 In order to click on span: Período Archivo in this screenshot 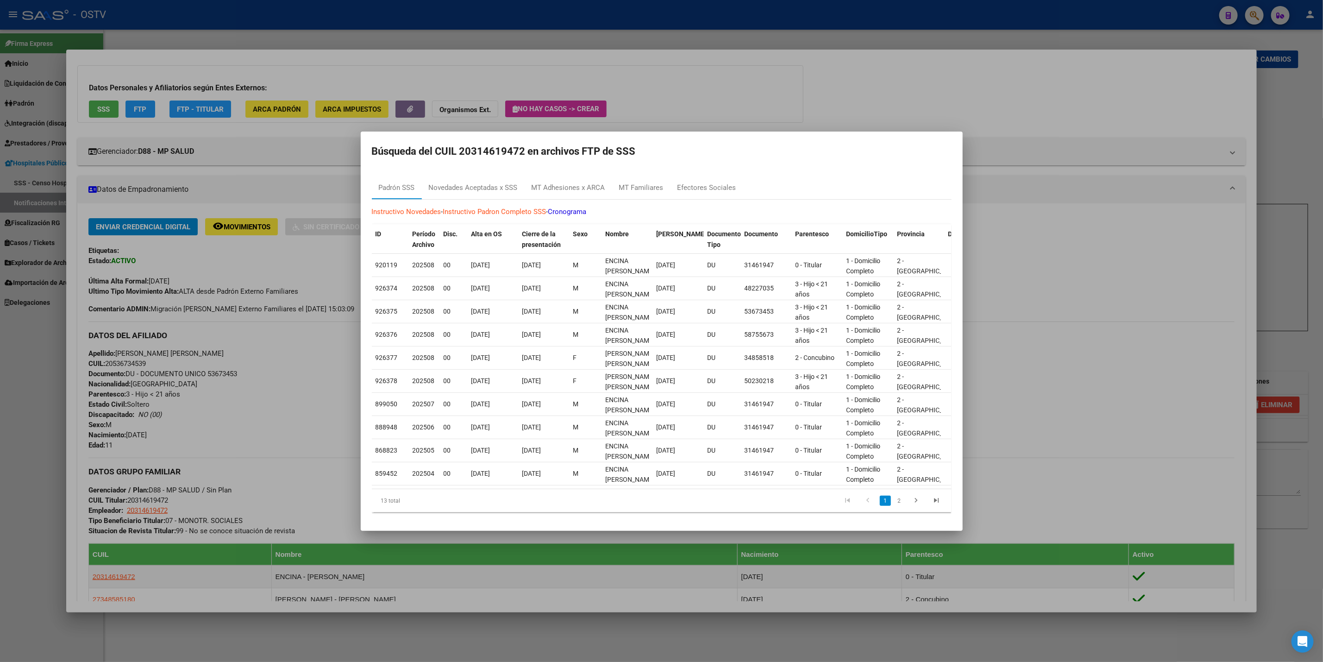, I will do `click(424, 239)`.